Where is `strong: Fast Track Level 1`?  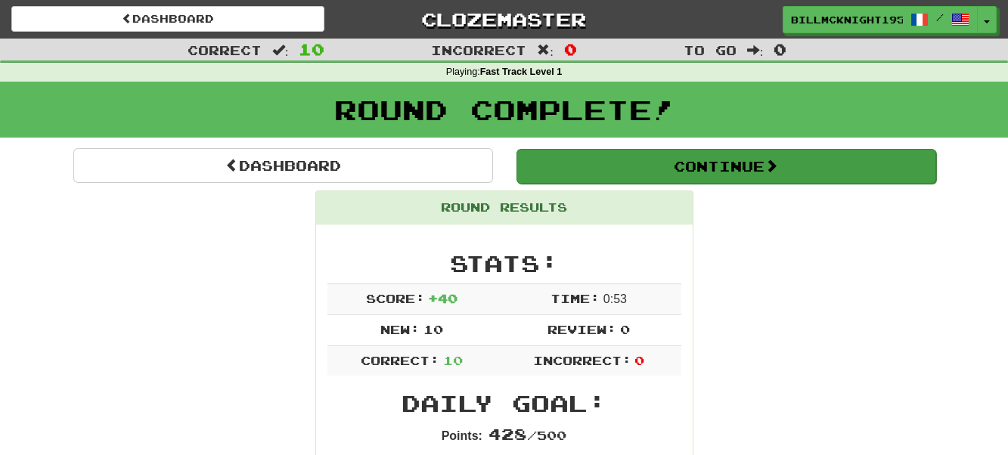
strong: Fast Track Level 1 is located at coordinates (521, 72).